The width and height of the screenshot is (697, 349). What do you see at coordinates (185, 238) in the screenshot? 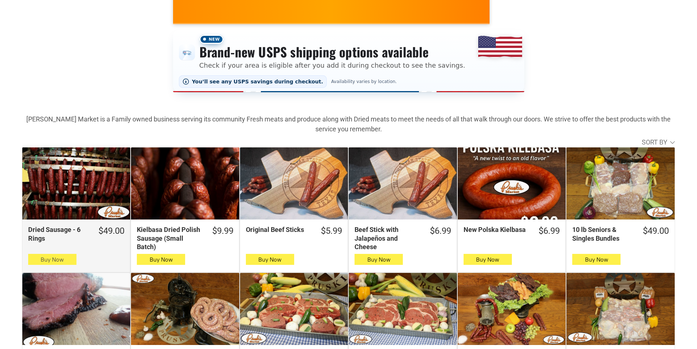
I see `a: $9.99Kielbasa Dried Polish Sausage (Small Batch)` at bounding box center [185, 238].